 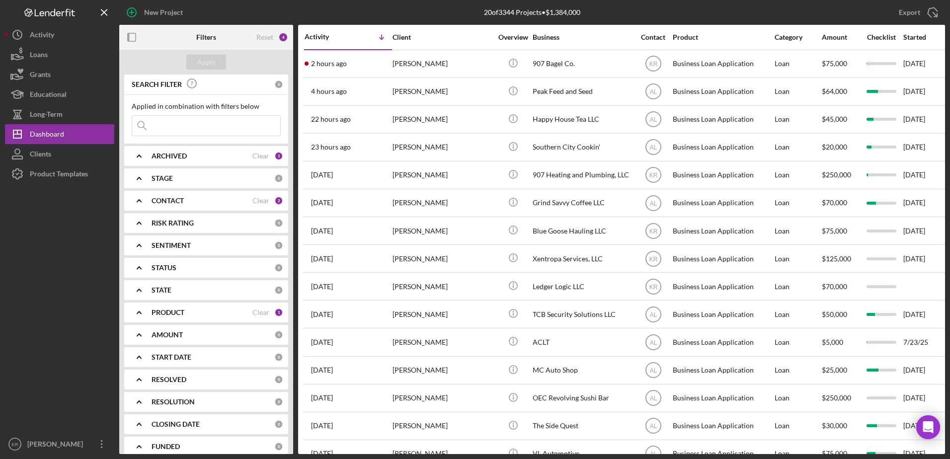 I want to click on div: The Side Quest, so click(x=582, y=426).